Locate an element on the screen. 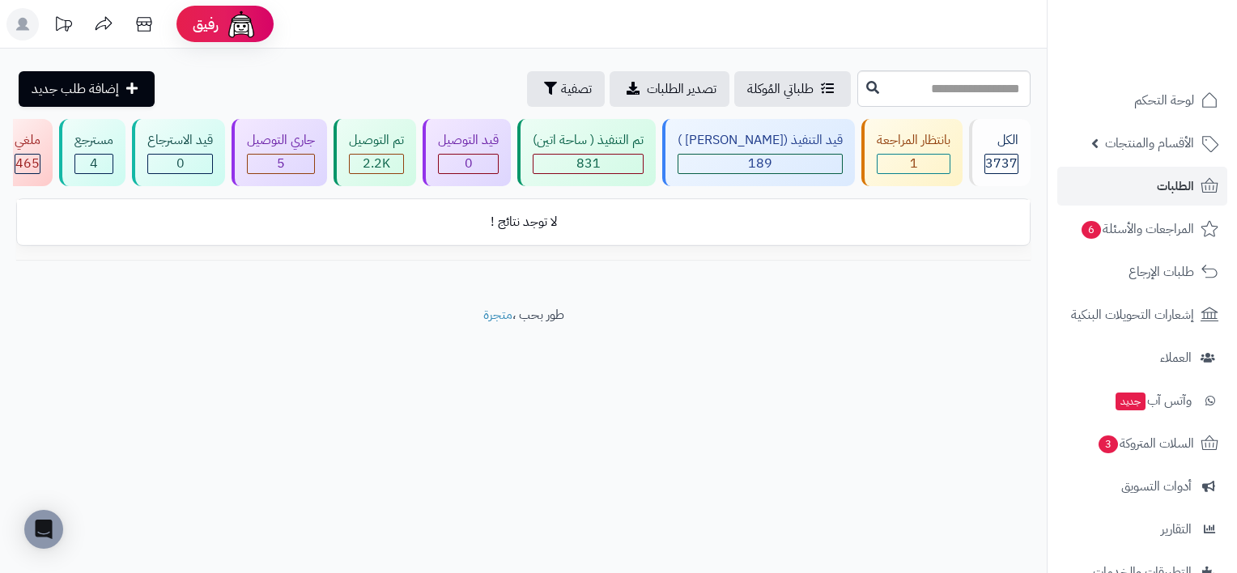  div: 465 is located at coordinates (28, 164).